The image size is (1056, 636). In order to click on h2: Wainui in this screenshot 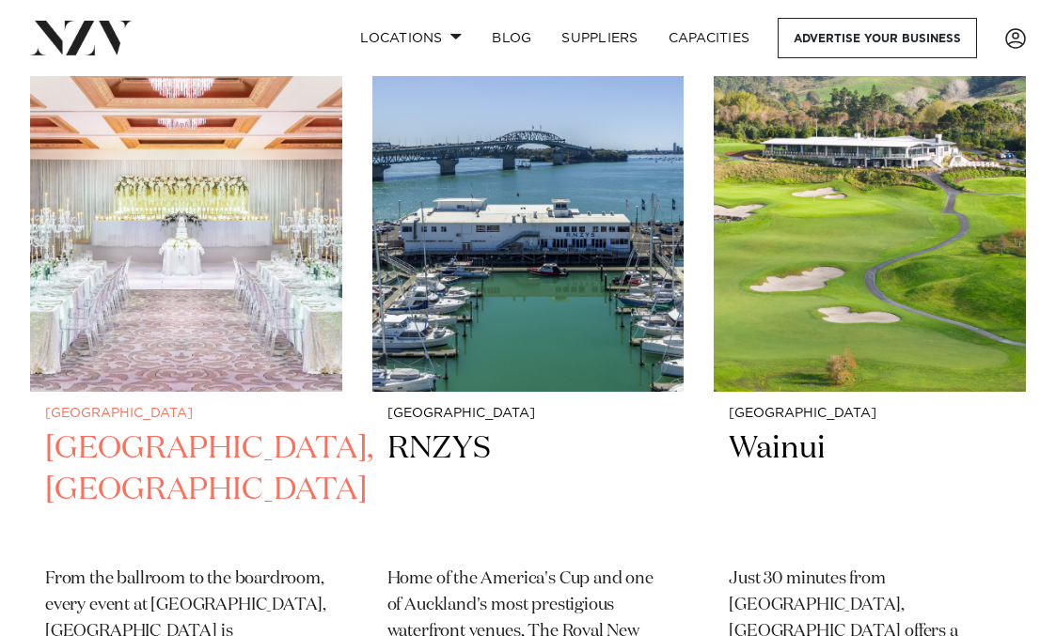, I will do `click(870, 490)`.